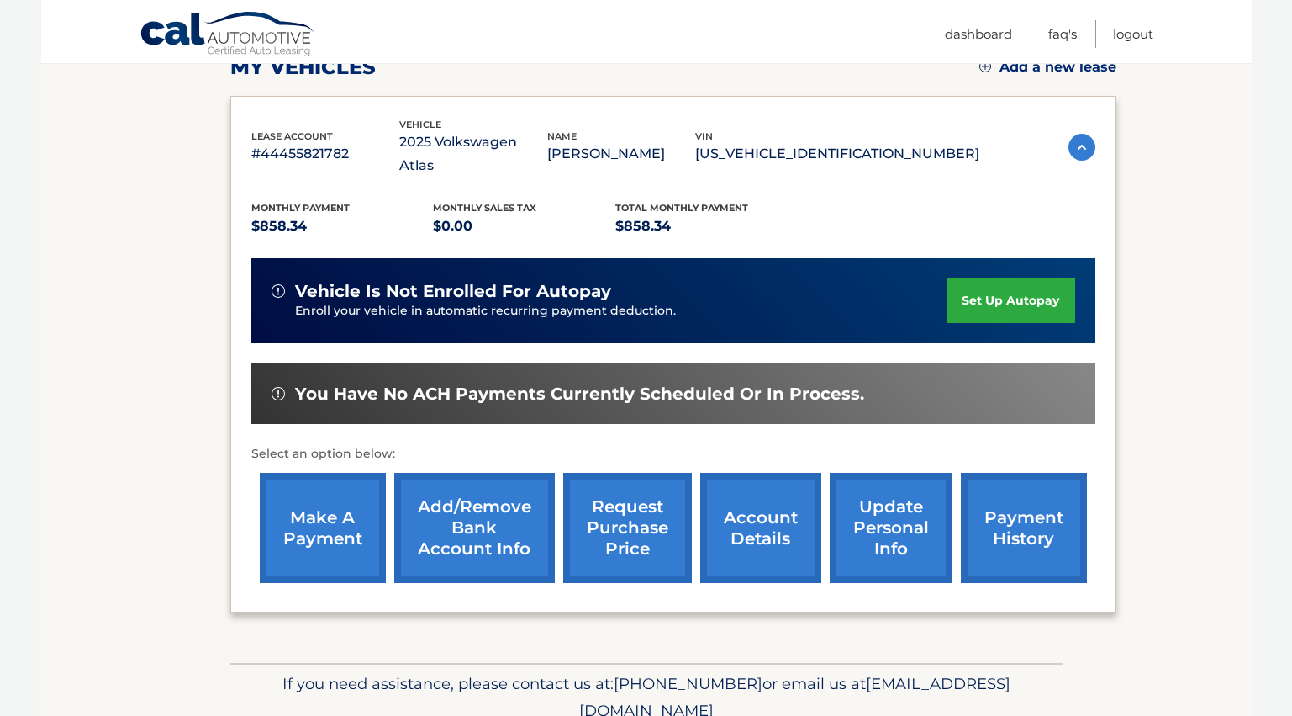  What do you see at coordinates (303, 67) in the screenshot?
I see `h2: my vehicles` at bounding box center [303, 67].